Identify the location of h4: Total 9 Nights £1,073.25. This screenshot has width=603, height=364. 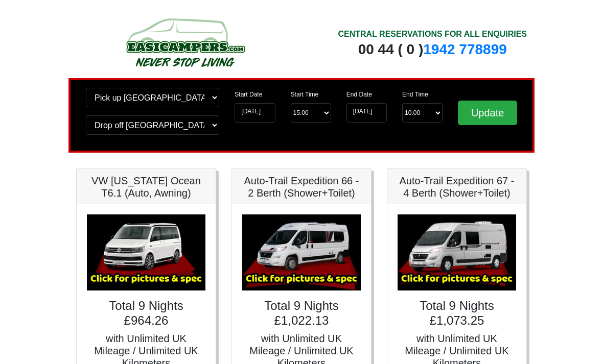
(457, 314).